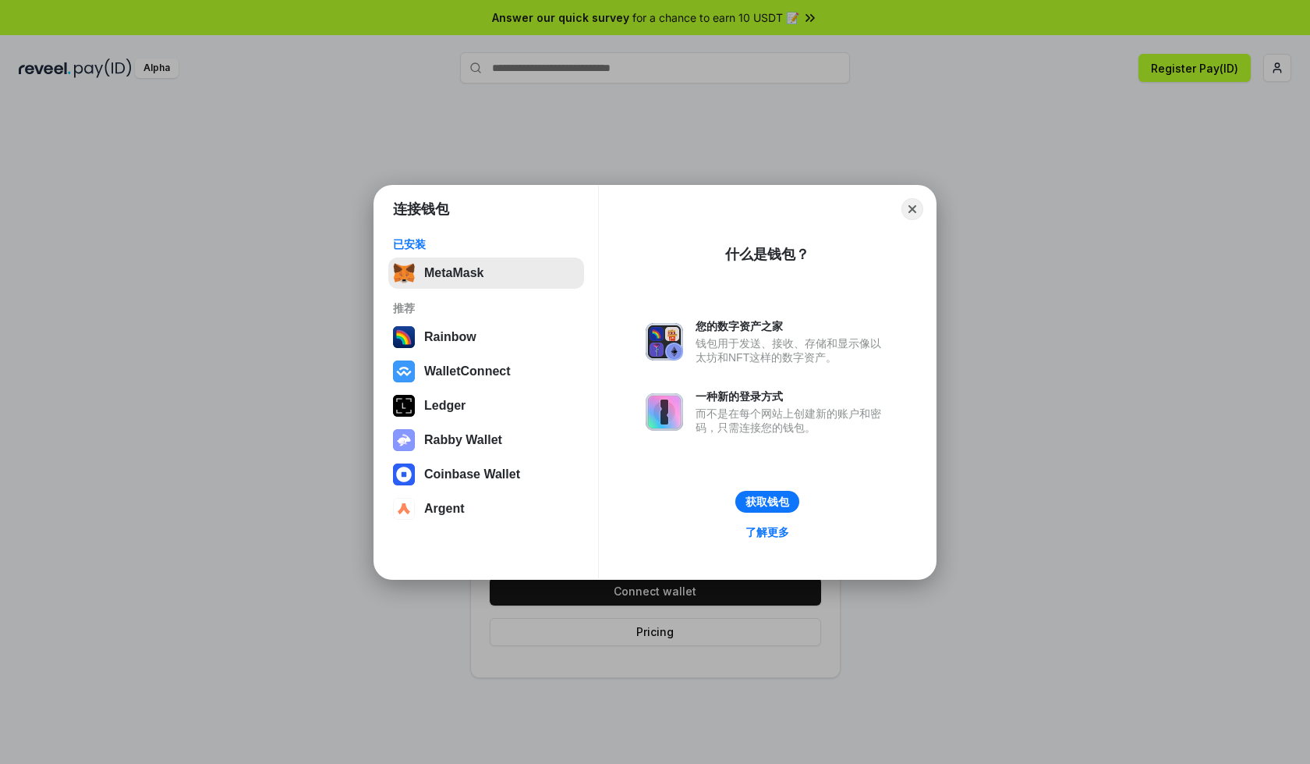 The image size is (1310, 764). What do you see at coordinates (486, 509) in the screenshot?
I see `button: Argent` at bounding box center [486, 509].